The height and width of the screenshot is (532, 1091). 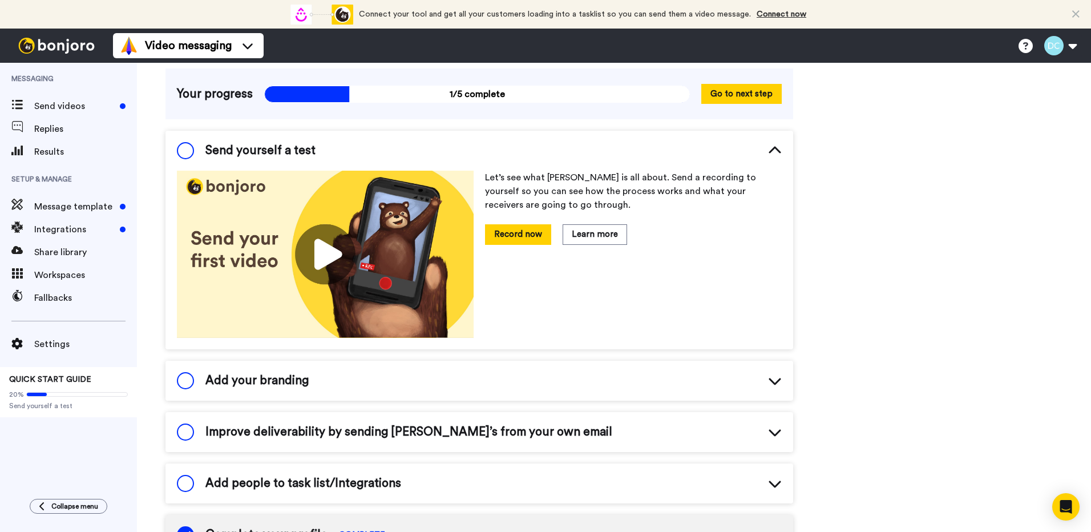 I want to click on button: Record now, so click(x=518, y=234).